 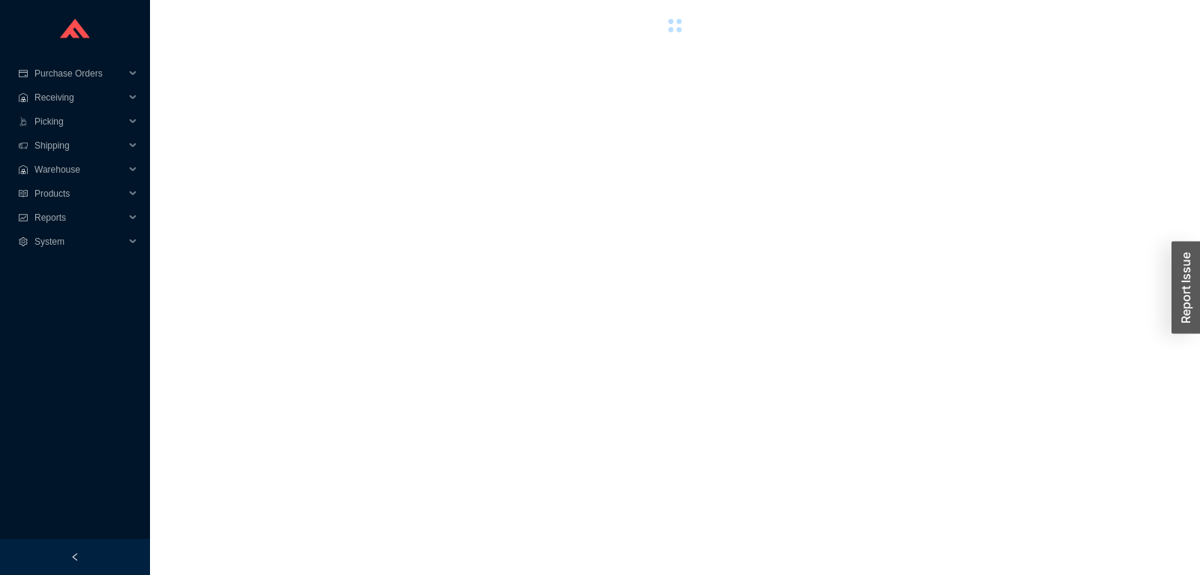 I want to click on span: read, so click(x=23, y=194).